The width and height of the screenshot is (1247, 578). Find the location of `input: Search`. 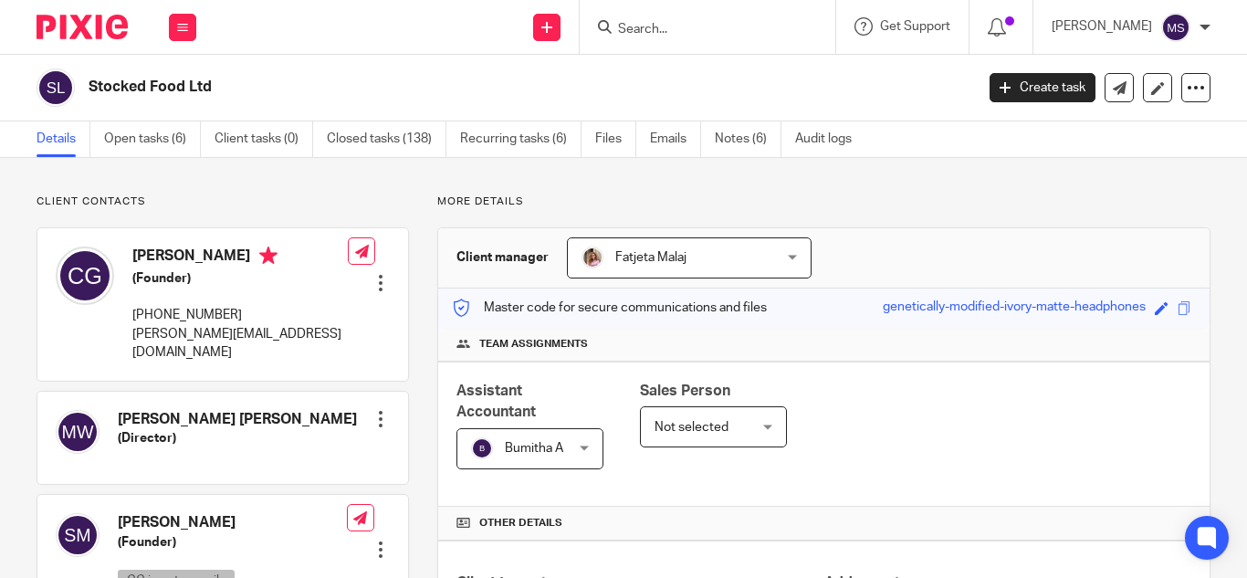

input: Search is located at coordinates (698, 30).